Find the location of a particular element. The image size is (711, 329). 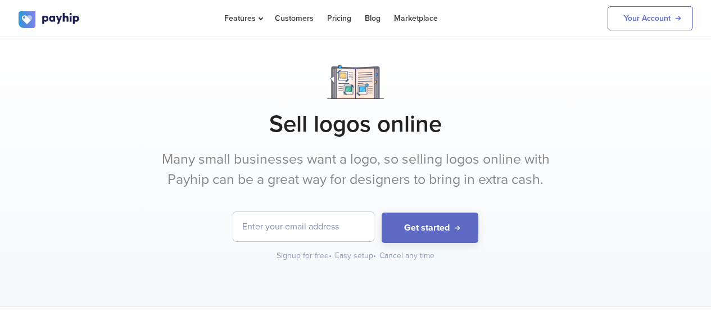

div: Cancel any time is located at coordinates (407, 256).